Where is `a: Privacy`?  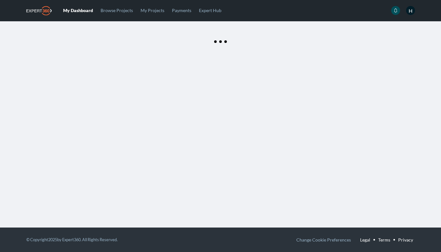
a: Privacy is located at coordinates (405, 239).